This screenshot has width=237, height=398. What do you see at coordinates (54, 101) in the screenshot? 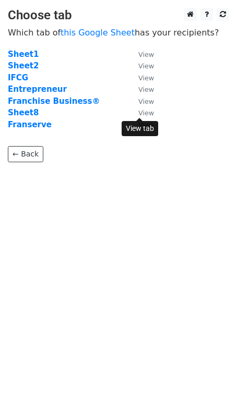
I see `strong: Franchise Business®` at bounding box center [54, 101].